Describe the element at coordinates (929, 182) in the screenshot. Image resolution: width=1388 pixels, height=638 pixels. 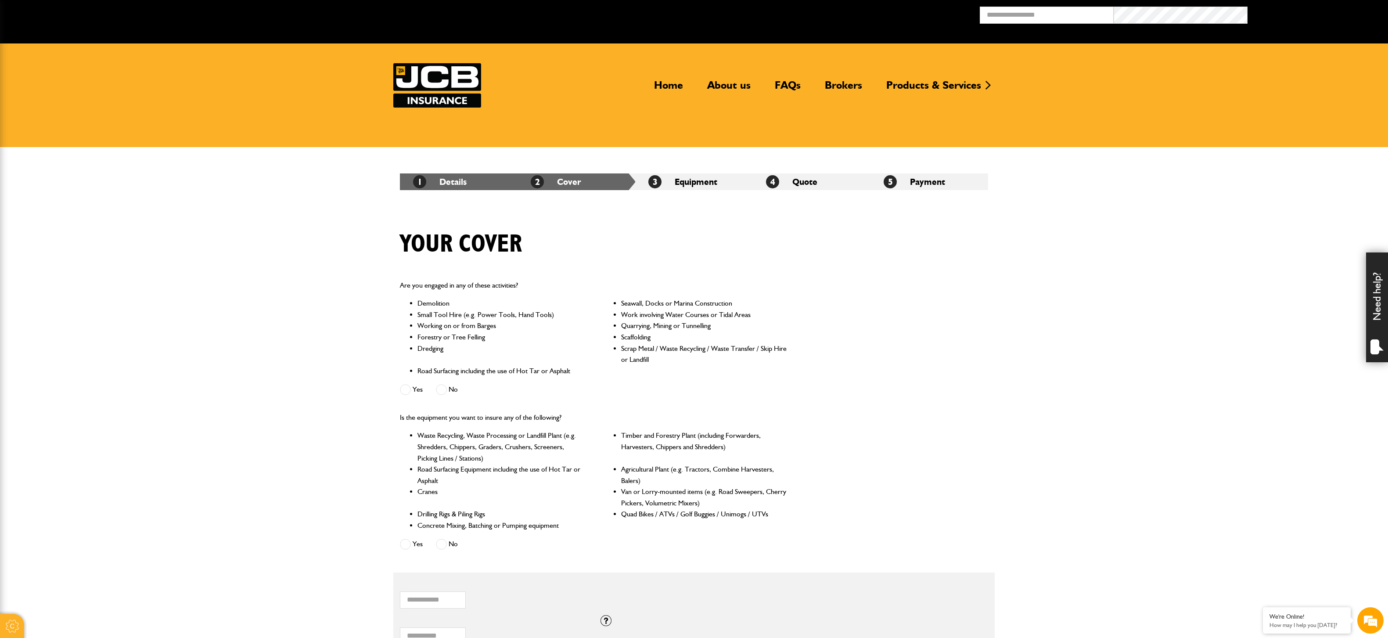
I see `li: Payment` at that location.